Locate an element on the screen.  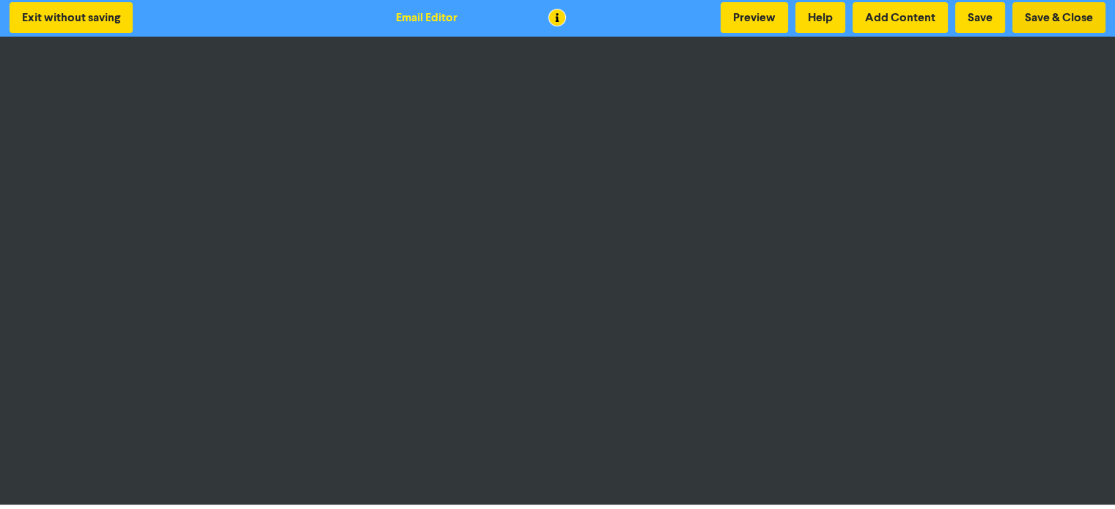
button: Save & Close is located at coordinates (1058, 18).